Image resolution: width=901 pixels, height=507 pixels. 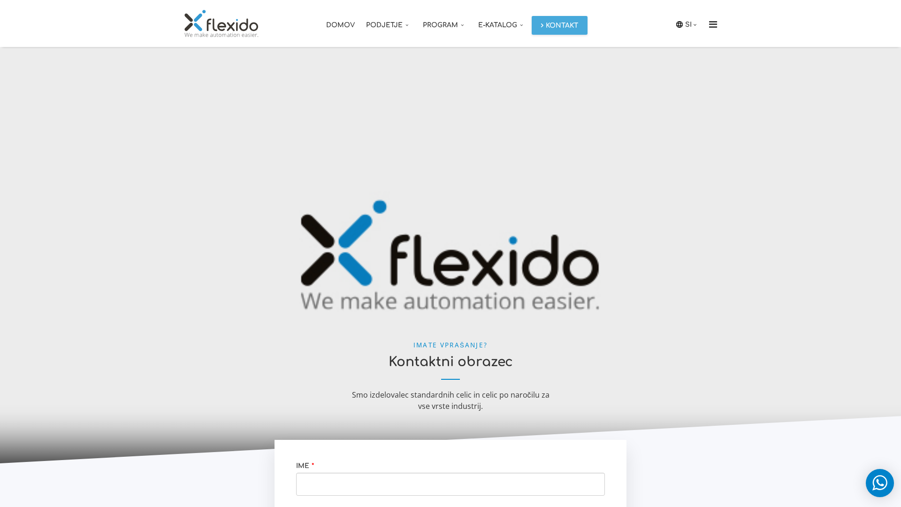 What do you see at coordinates (692, 24) in the screenshot?
I see `a: SI` at bounding box center [692, 24].